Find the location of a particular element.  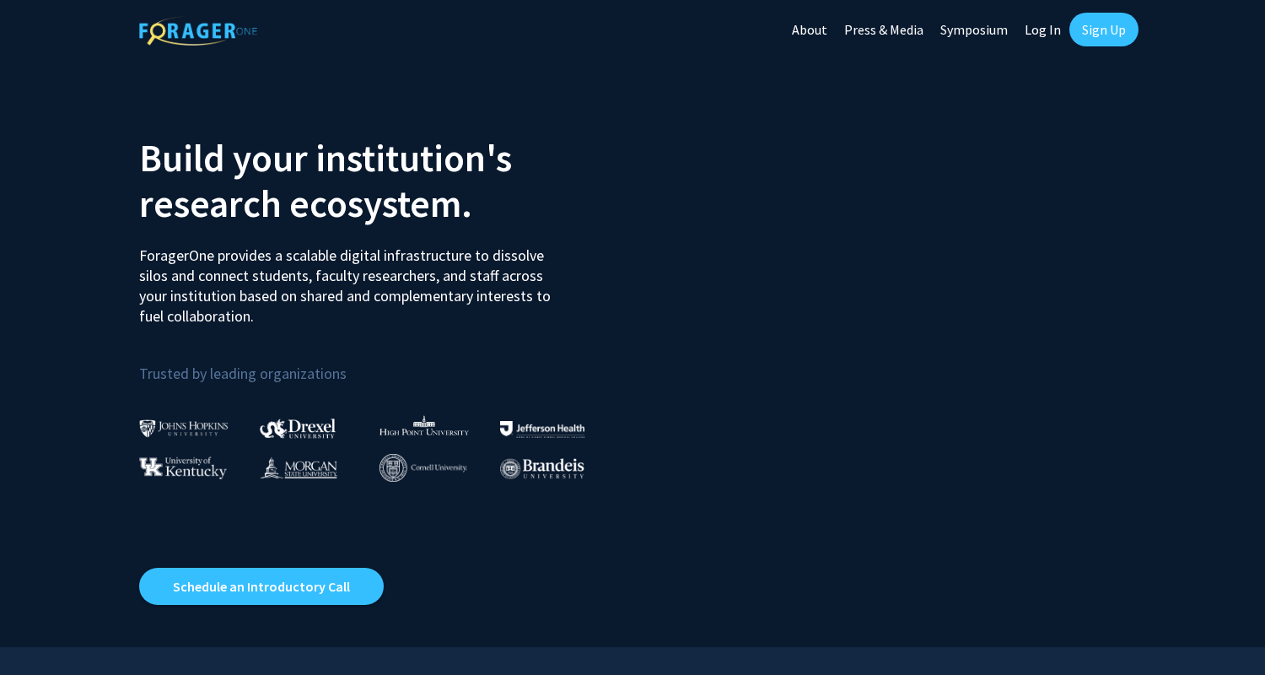

img: Thomas Jefferson University is located at coordinates (542, 428).